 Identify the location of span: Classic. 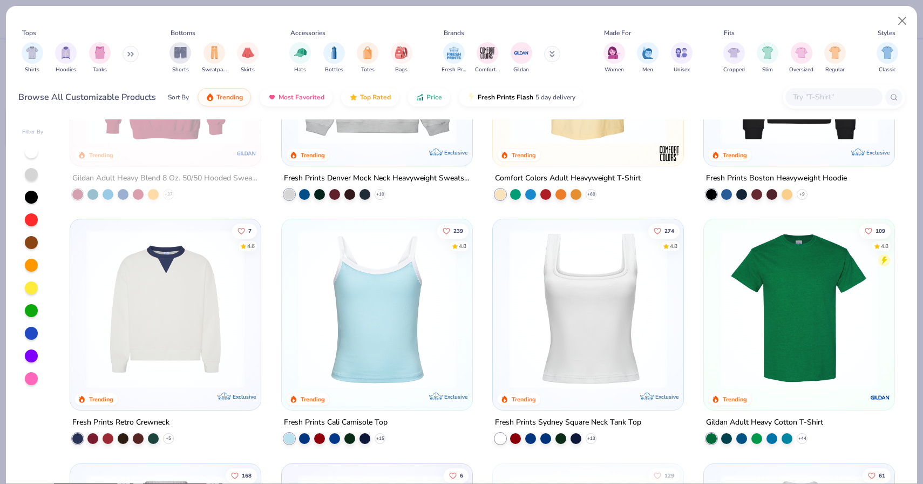
(888, 70).